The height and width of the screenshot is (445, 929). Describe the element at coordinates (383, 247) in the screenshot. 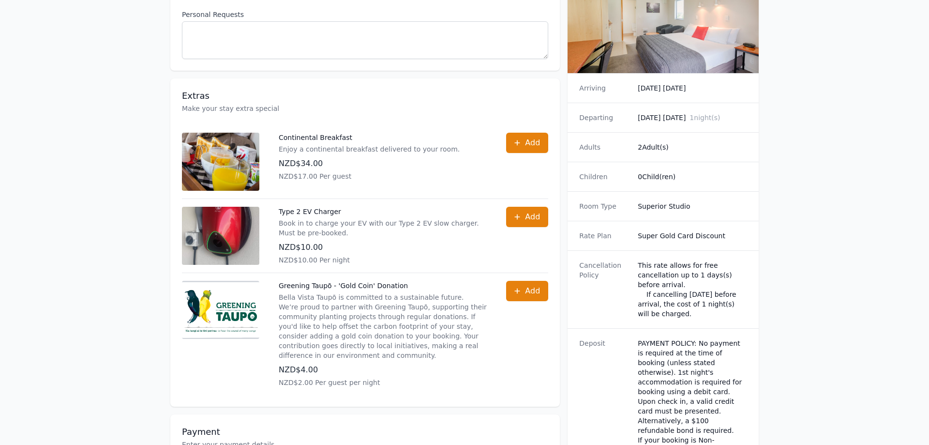

I see `p: NZD$10.00` at that location.